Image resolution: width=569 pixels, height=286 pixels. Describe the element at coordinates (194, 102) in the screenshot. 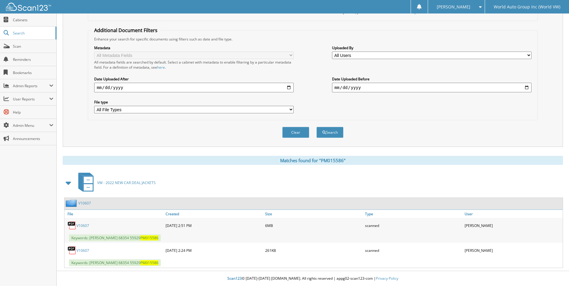

I see `label: File type` at that location.